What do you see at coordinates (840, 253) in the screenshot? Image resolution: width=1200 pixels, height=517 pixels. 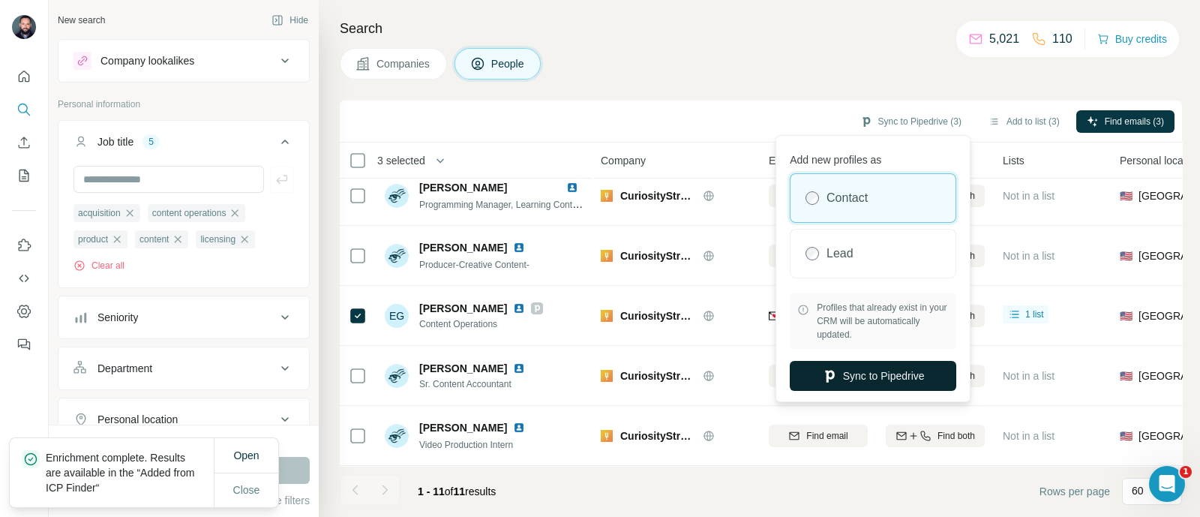 I see `label: Lead` at bounding box center [840, 253].